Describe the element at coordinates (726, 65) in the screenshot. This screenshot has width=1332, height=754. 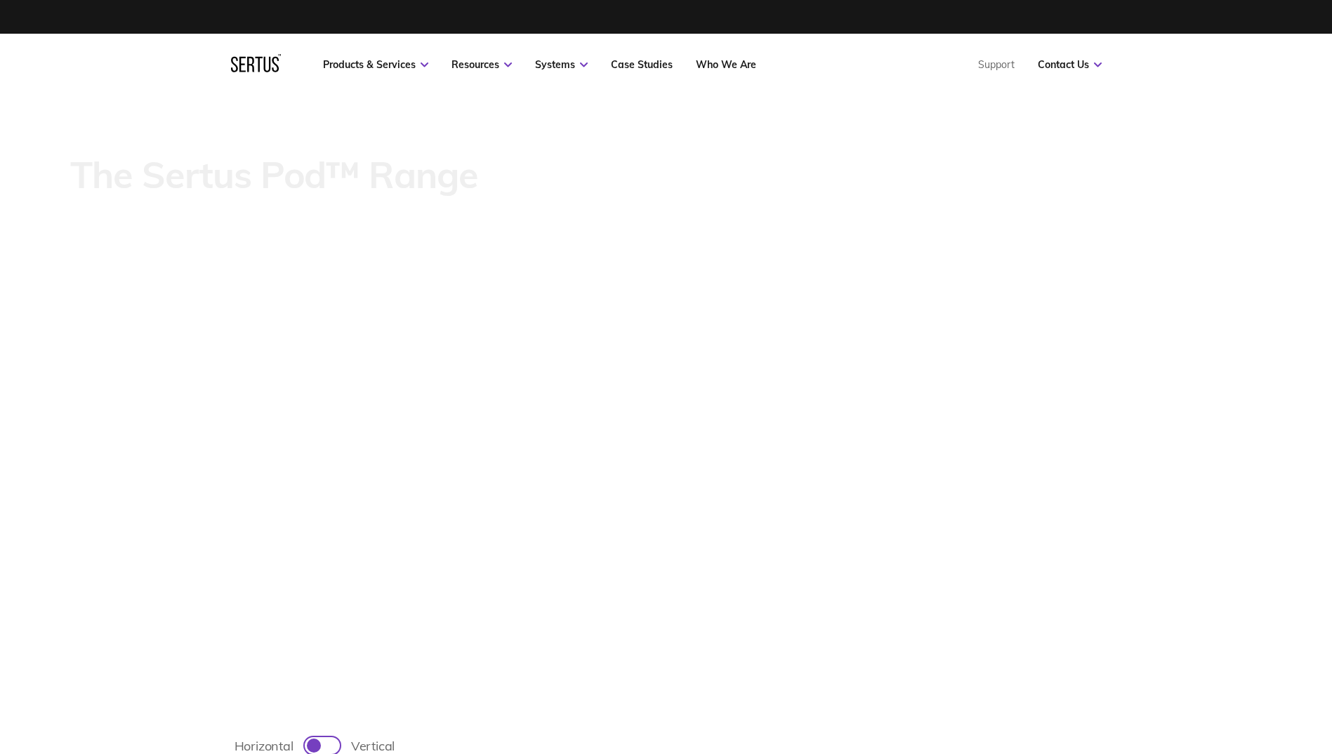
I see `a: Who We Are` at that location.